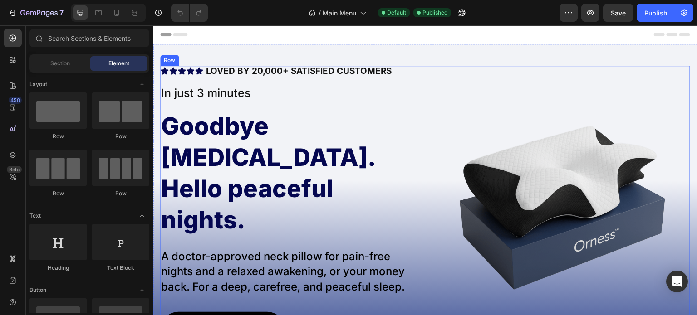 The image size is (697, 315). Describe the element at coordinates (38, 84) in the screenshot. I see `span: Layout` at that location.